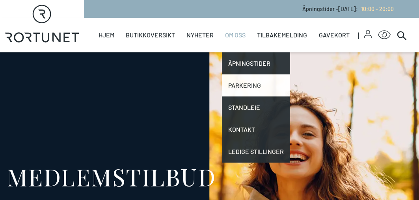 The image size is (419, 200). What do you see at coordinates (282, 35) in the screenshot?
I see `a: Tilbakemelding` at bounding box center [282, 35].